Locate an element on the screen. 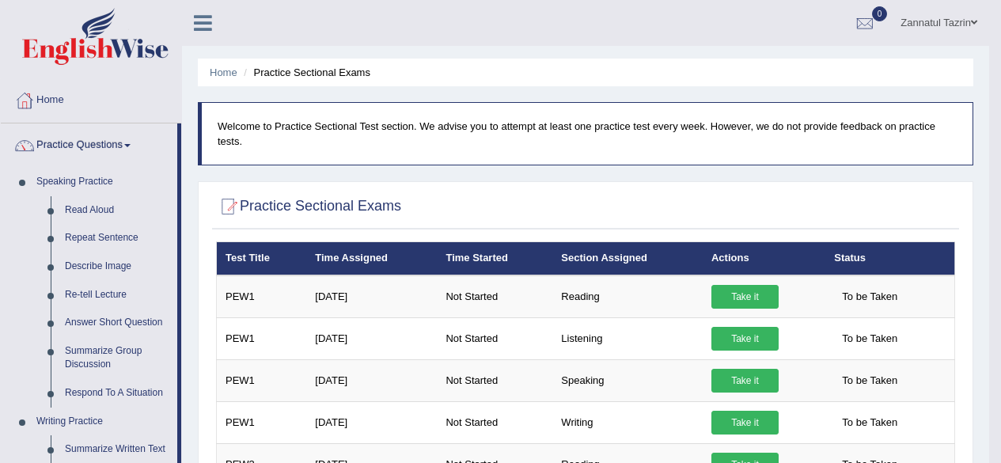 Image resolution: width=1001 pixels, height=463 pixels. td: Reading is located at coordinates (628, 297).